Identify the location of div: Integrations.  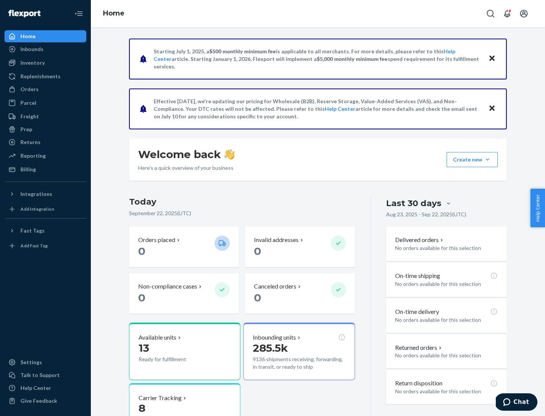
(36, 194).